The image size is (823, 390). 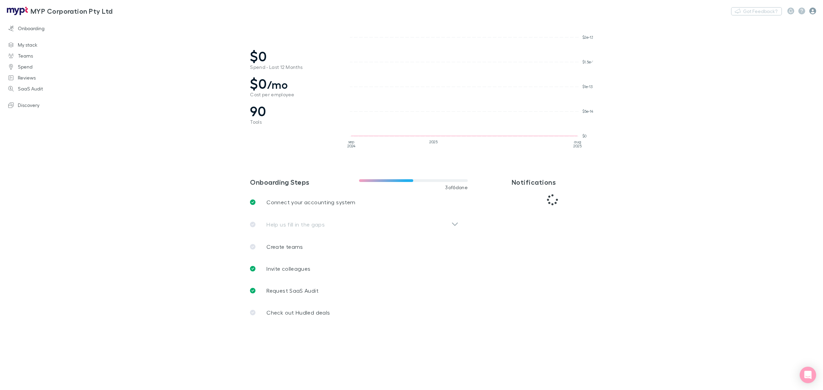 I want to click on a: Request SaaS Audit, so click(x=359, y=291).